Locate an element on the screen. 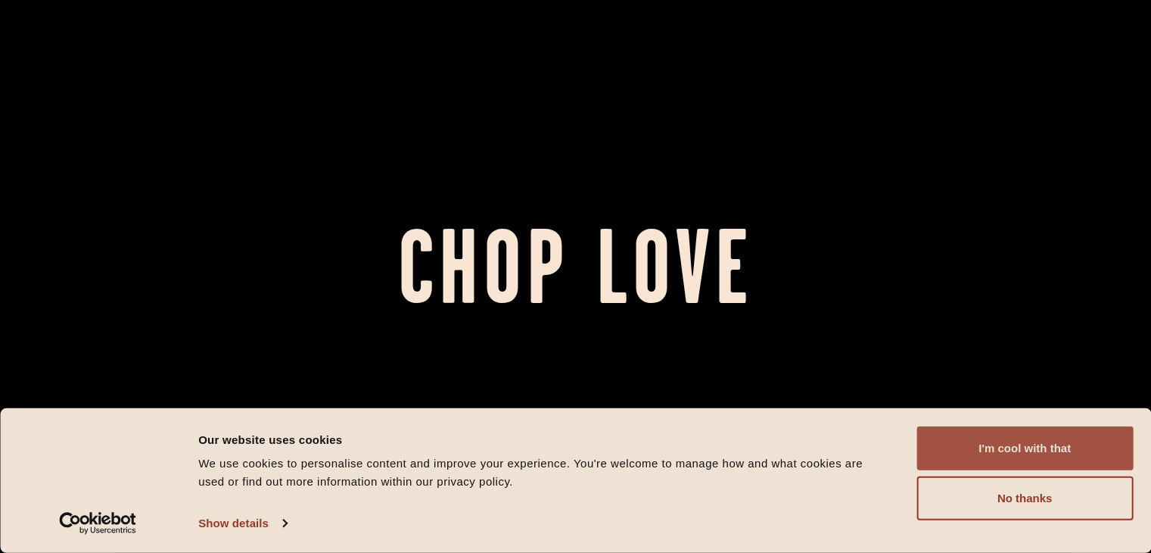 The height and width of the screenshot is (553, 1151). a: Show details is located at coordinates (242, 523).